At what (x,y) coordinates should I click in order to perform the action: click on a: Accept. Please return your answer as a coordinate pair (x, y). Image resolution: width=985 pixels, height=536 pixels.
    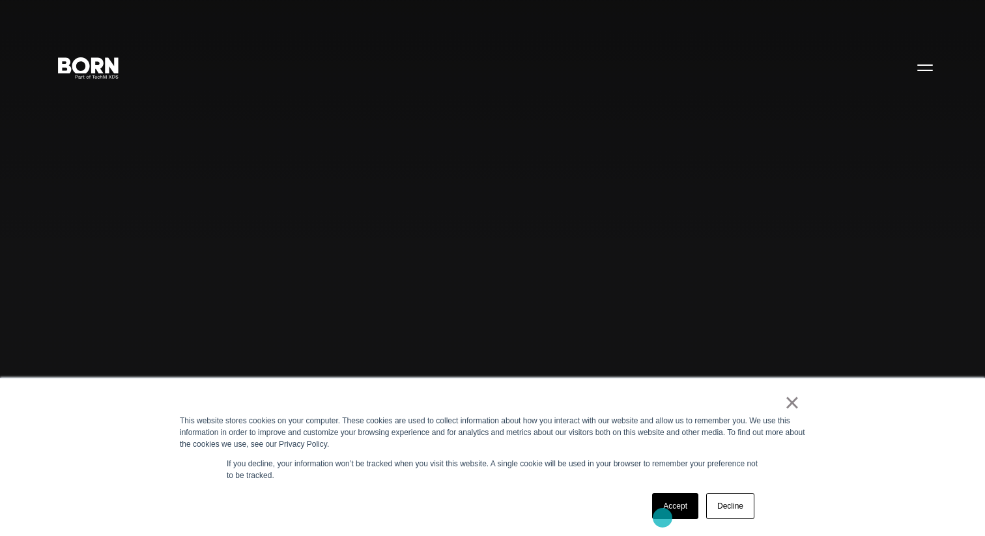
    Looking at the image, I should click on (675, 506).